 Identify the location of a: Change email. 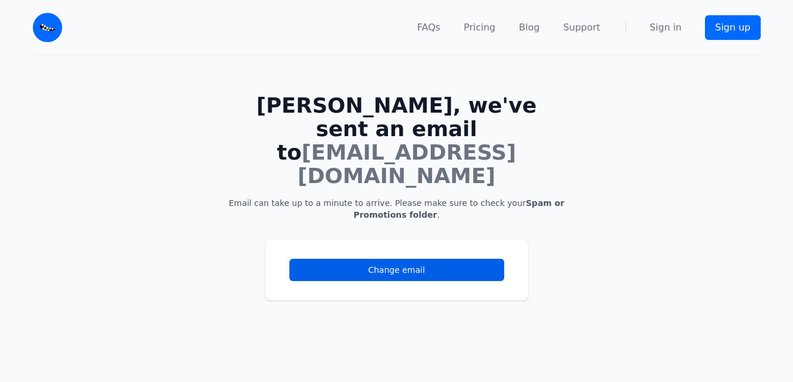
(397, 270).